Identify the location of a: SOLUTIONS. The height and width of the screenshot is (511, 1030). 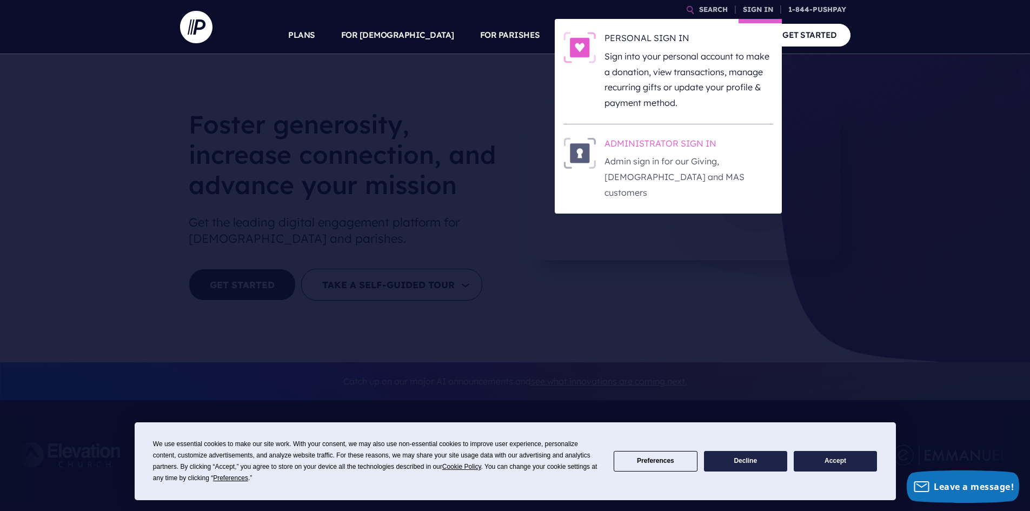
(590, 35).